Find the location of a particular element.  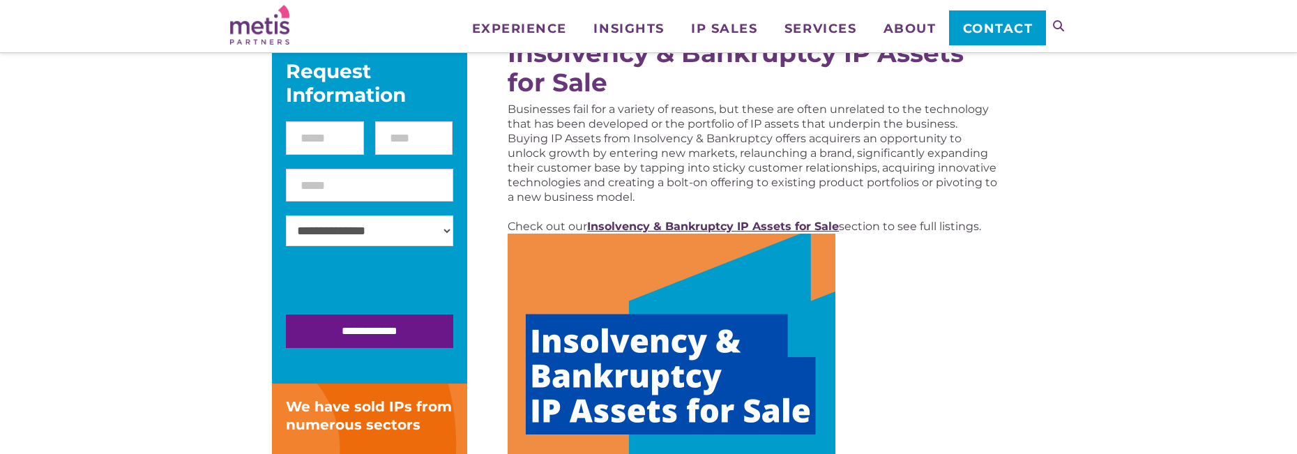

span: Contact is located at coordinates (998, 29).